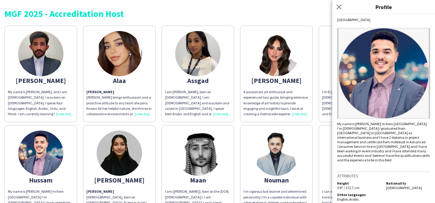  I want to click on span: 5'8" / 172.7 cm, so click(348, 188).